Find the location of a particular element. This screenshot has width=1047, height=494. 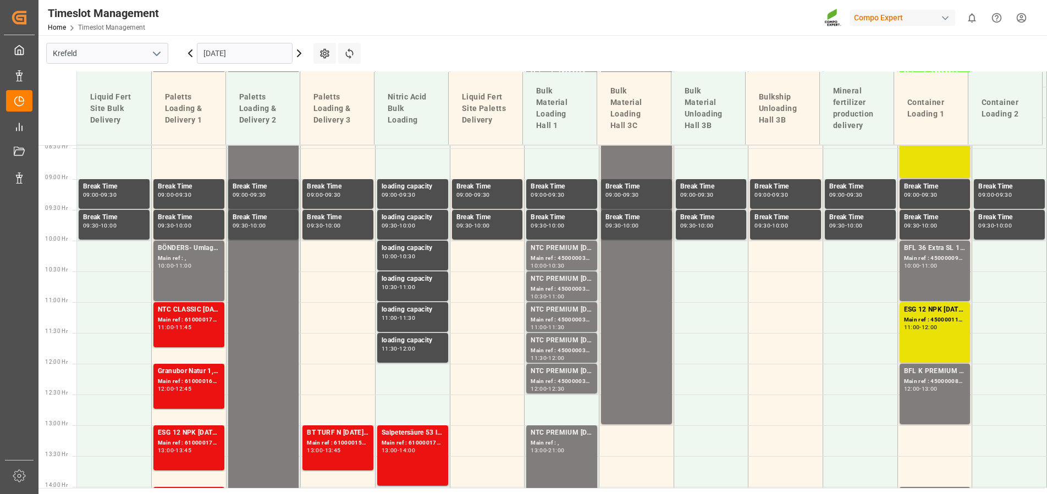

span: 09:00 Hr is located at coordinates (56, 177).